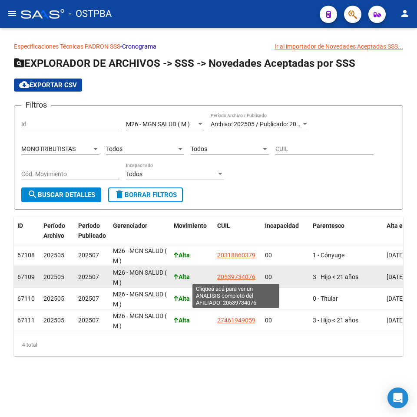 The height and width of the screenshot is (417, 417). What do you see at coordinates (92, 231) in the screenshot?
I see `span: Período Publicado` at bounding box center [92, 231].